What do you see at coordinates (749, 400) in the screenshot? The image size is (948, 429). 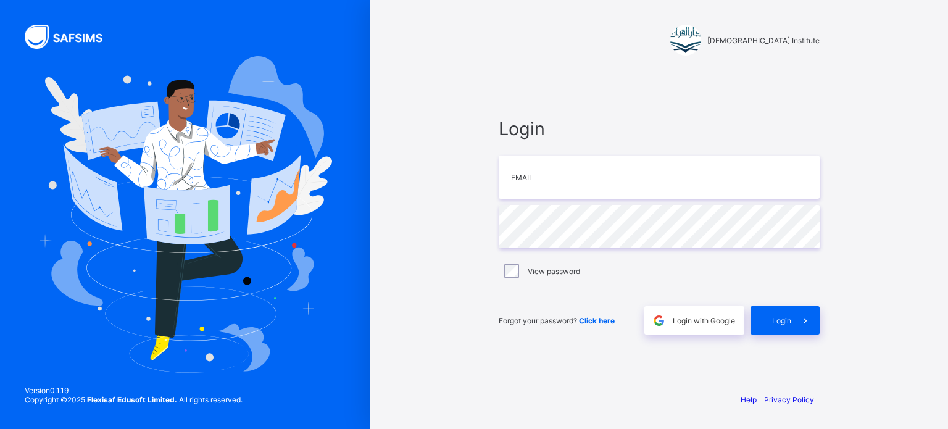 I see `a: Help` at bounding box center [749, 400].